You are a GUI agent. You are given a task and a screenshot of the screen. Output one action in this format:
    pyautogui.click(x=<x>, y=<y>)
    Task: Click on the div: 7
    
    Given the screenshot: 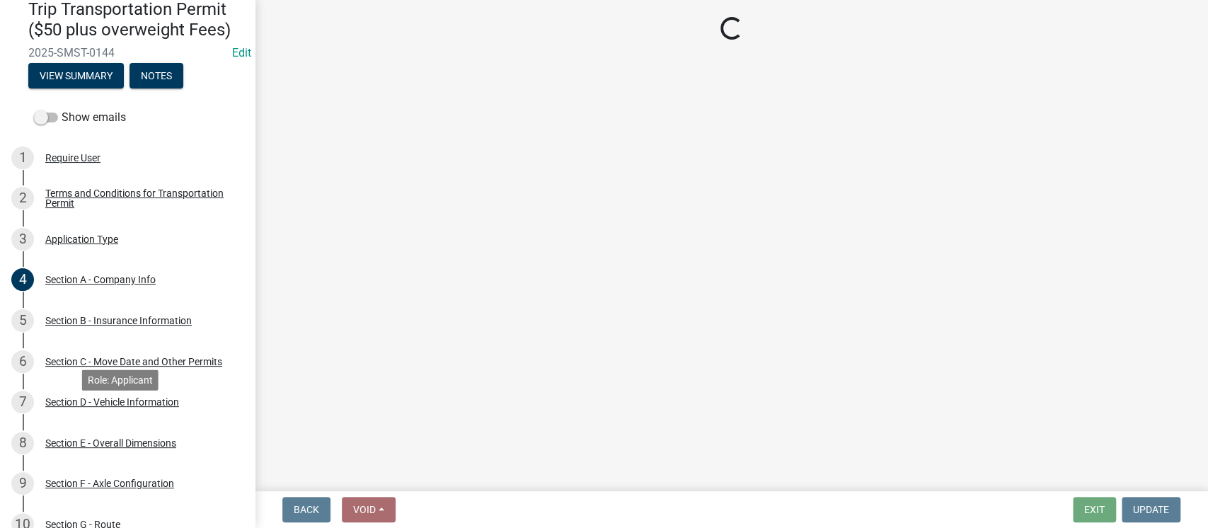 What is the action you would take?
    pyautogui.click(x=23, y=402)
    